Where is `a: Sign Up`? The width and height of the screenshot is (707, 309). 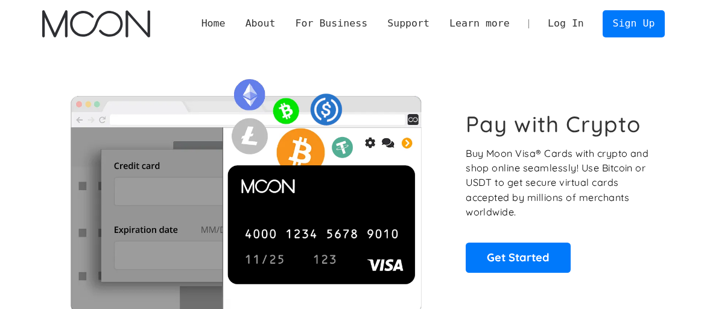
a: Sign Up is located at coordinates (633, 24).